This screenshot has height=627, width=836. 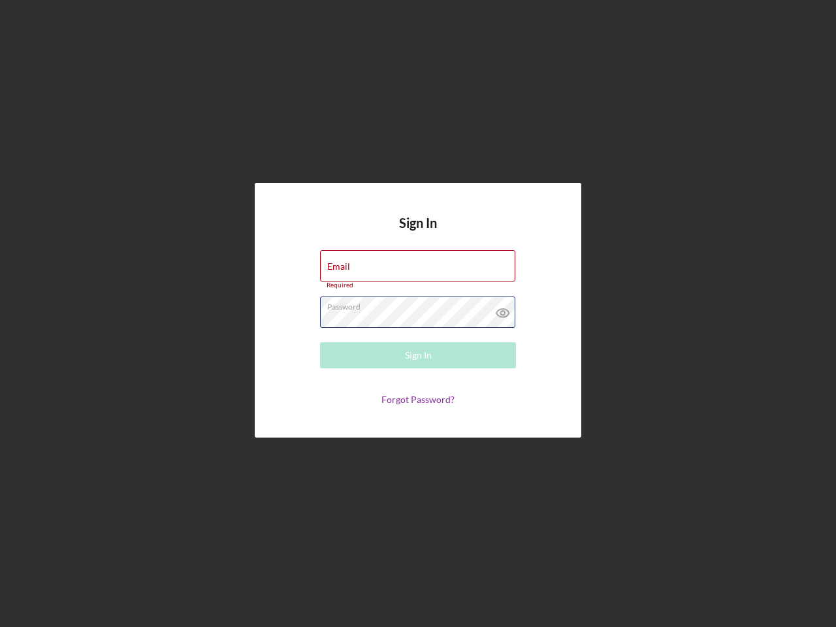 I want to click on button: Sign In, so click(x=418, y=355).